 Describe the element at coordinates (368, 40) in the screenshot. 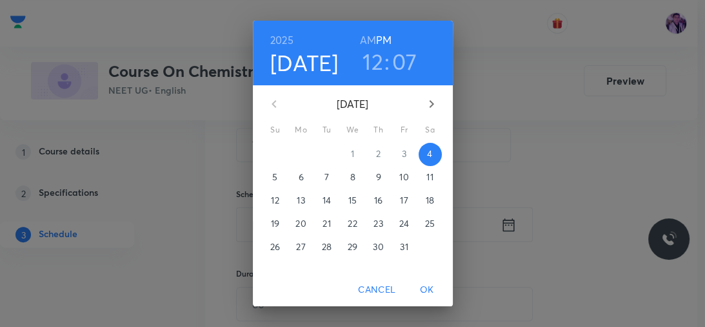

I see `button: AM` at that location.